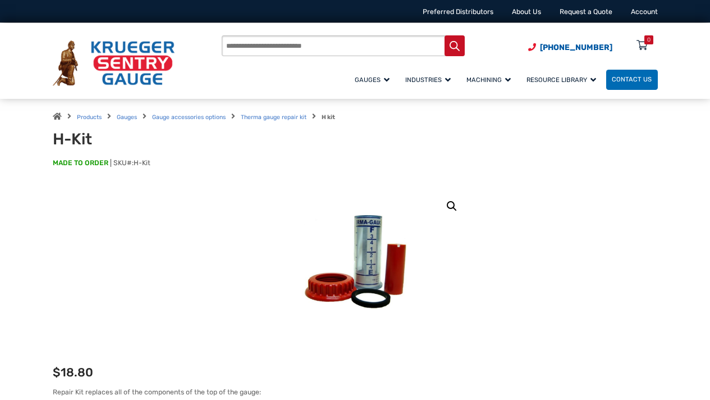 This screenshot has height=400, width=710. What do you see at coordinates (89, 117) in the screenshot?
I see `a: Products` at bounding box center [89, 117].